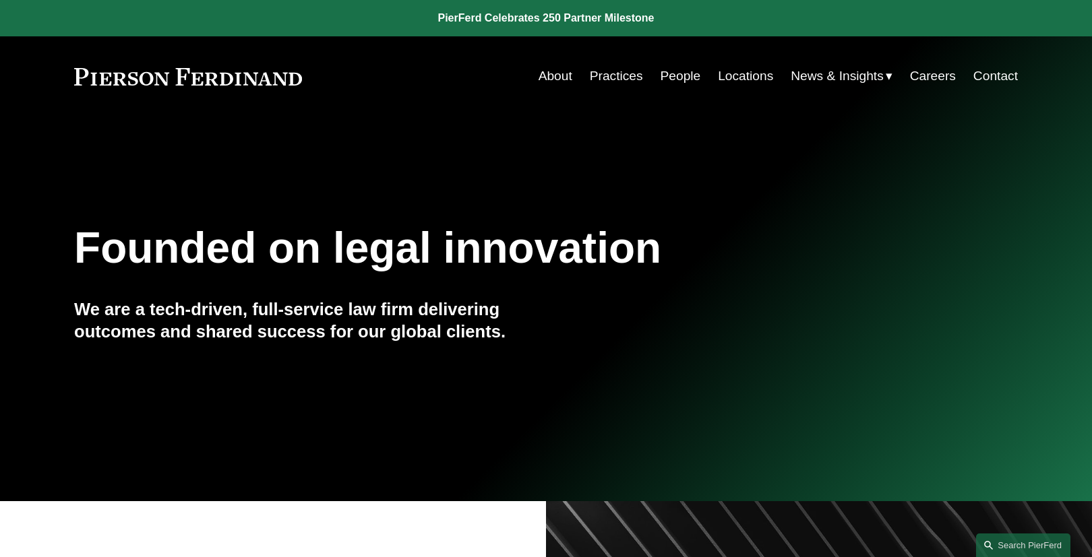 This screenshot has height=557, width=1092. What do you see at coordinates (933, 76) in the screenshot?
I see `a: Careers` at bounding box center [933, 76].